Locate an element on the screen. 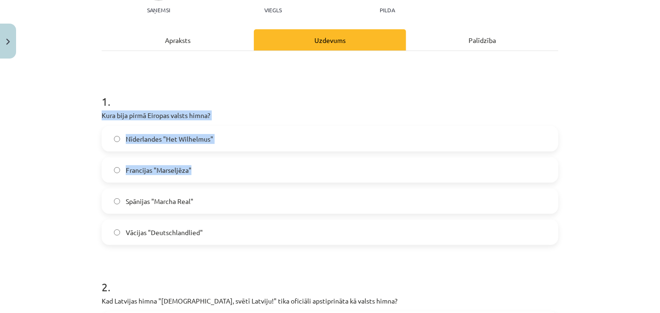  img: icon-close-lesson-0947bae3869378f0d4975bcd49f059093ad1ed9edebbc8119c70593378902aed.svg is located at coordinates (8, 42).